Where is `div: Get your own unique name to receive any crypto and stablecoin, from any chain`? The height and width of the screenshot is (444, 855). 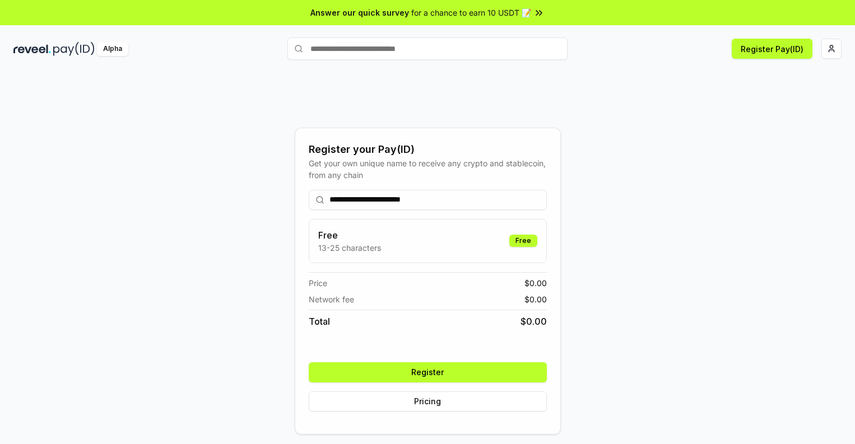
div: Get your own unique name to receive any crypto and stablecoin, from any chain is located at coordinates (428, 169).